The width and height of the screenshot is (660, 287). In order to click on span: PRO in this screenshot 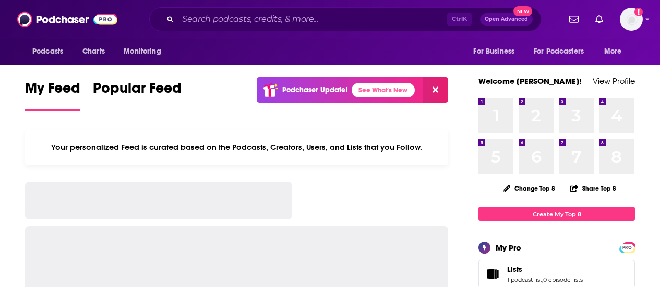, I will do `click(627, 248)`.